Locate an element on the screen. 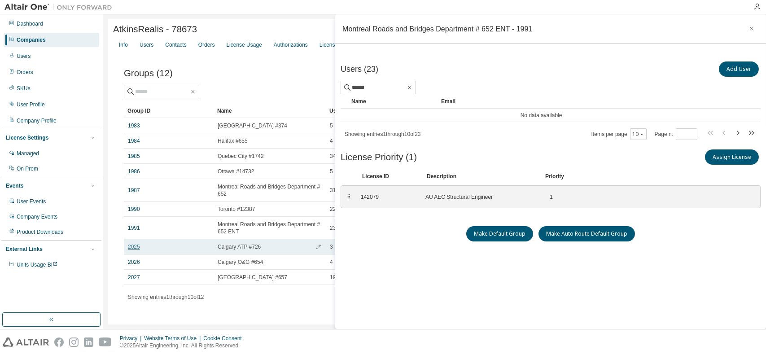 The height and width of the screenshot is (355, 766). td: No data available is located at coordinates (541, 115).